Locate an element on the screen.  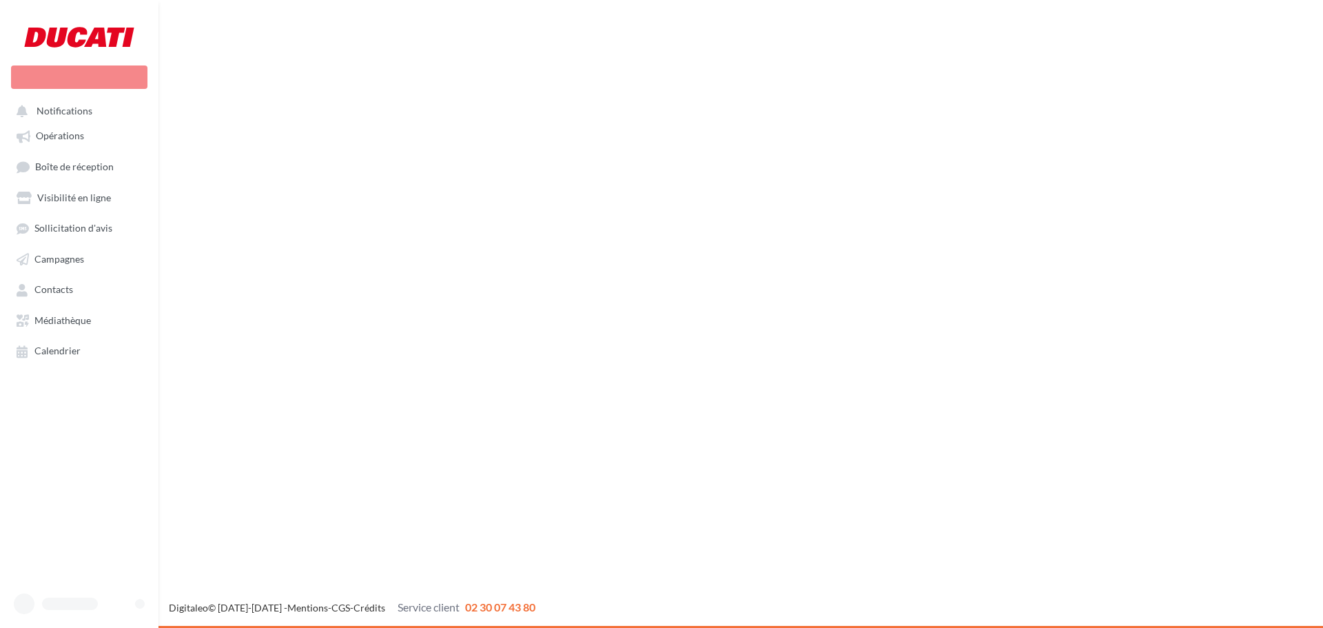
a: Contacts is located at coordinates (79, 289).